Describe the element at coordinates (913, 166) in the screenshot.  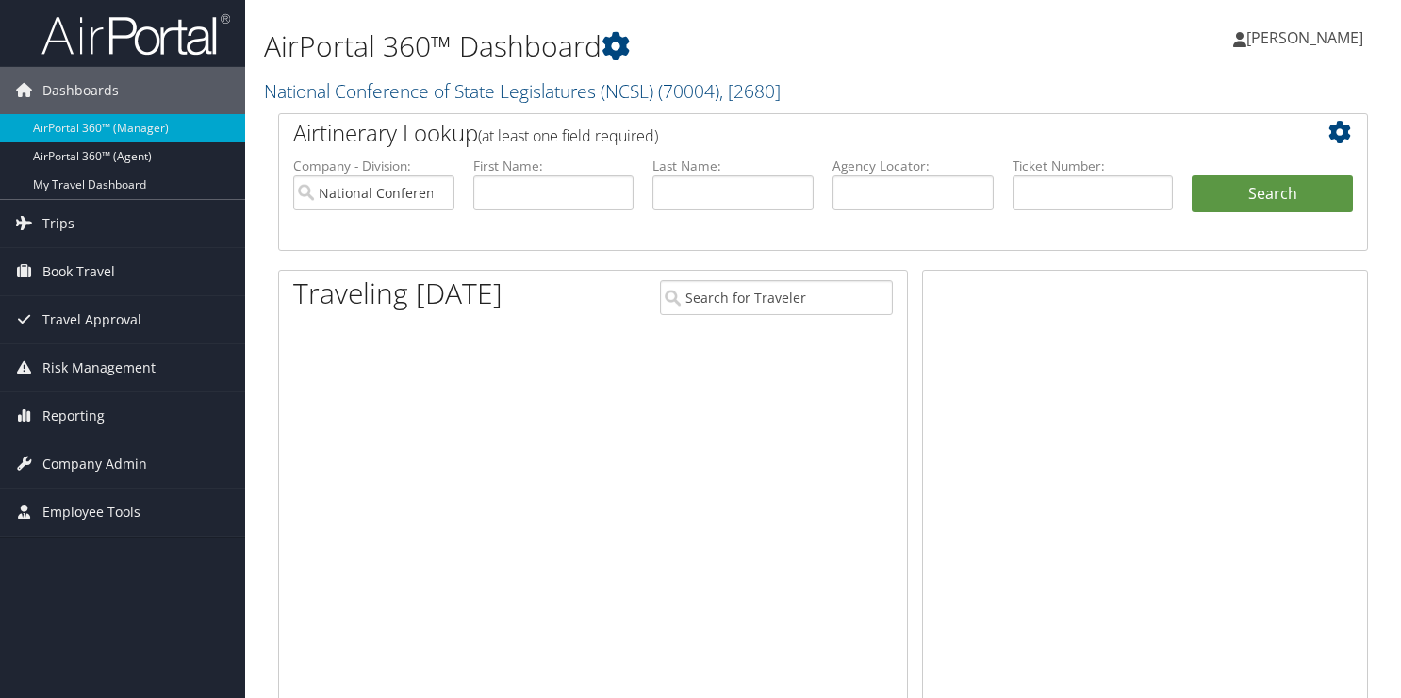
I see `label: Agency Locator:` at that location.